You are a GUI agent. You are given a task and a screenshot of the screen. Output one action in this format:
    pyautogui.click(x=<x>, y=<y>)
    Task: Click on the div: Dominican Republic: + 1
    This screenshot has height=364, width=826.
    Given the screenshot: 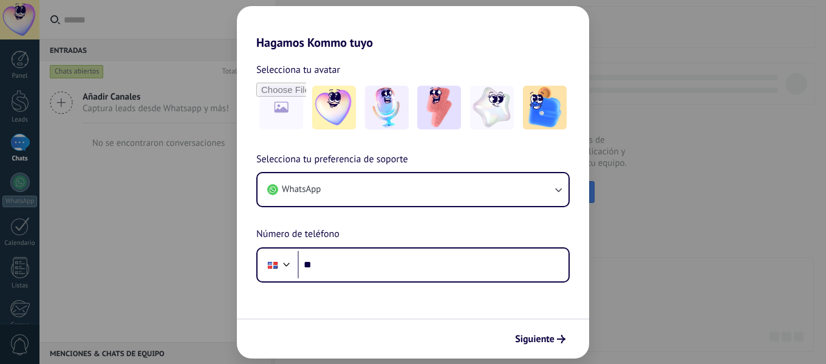 What is the action you would take?
    pyautogui.click(x=273, y=265)
    